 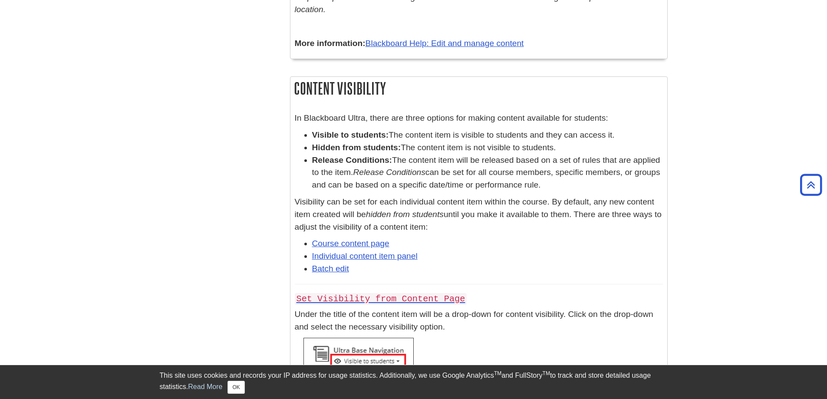 I want to click on a: Batch edit, so click(x=330, y=268).